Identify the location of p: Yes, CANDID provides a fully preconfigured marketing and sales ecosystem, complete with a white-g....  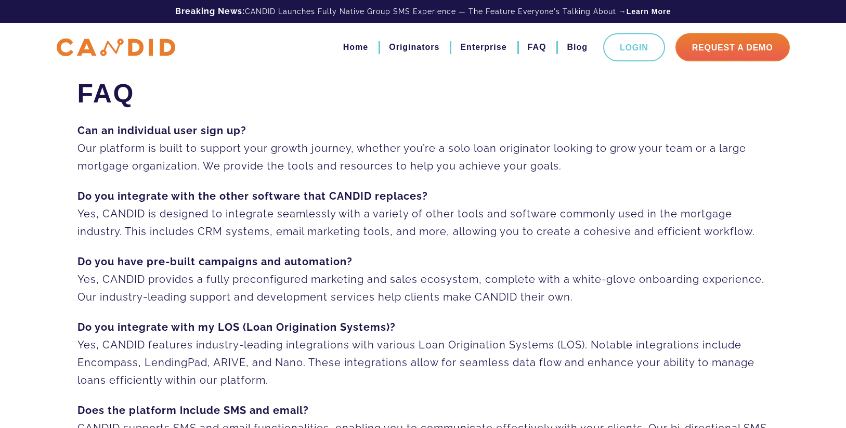
(423, 279).